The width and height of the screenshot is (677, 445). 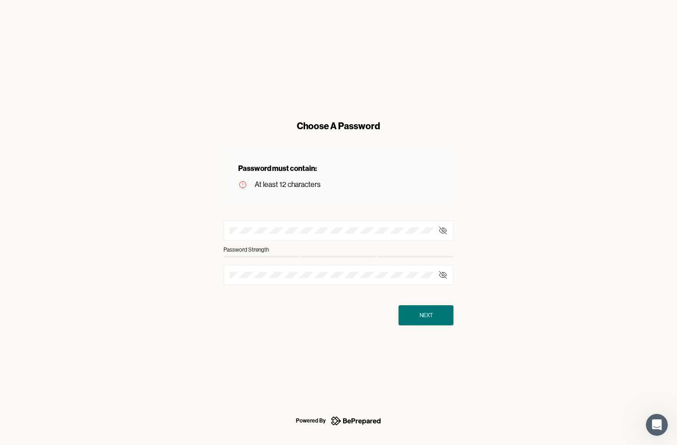 What do you see at coordinates (426, 315) in the screenshot?
I see `button: Next` at bounding box center [426, 315].